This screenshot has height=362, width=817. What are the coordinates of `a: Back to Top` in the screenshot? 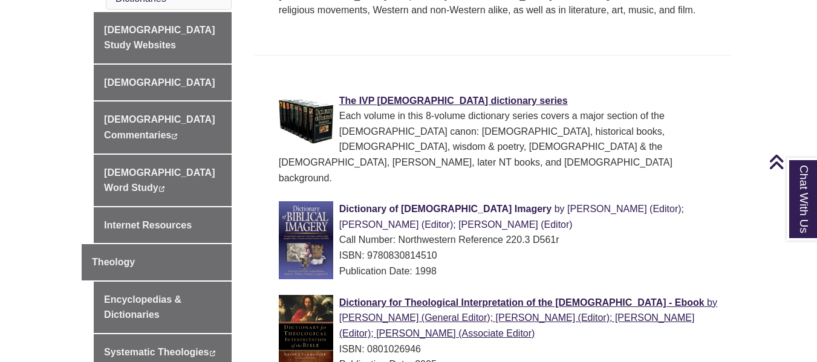 It's located at (791, 161).